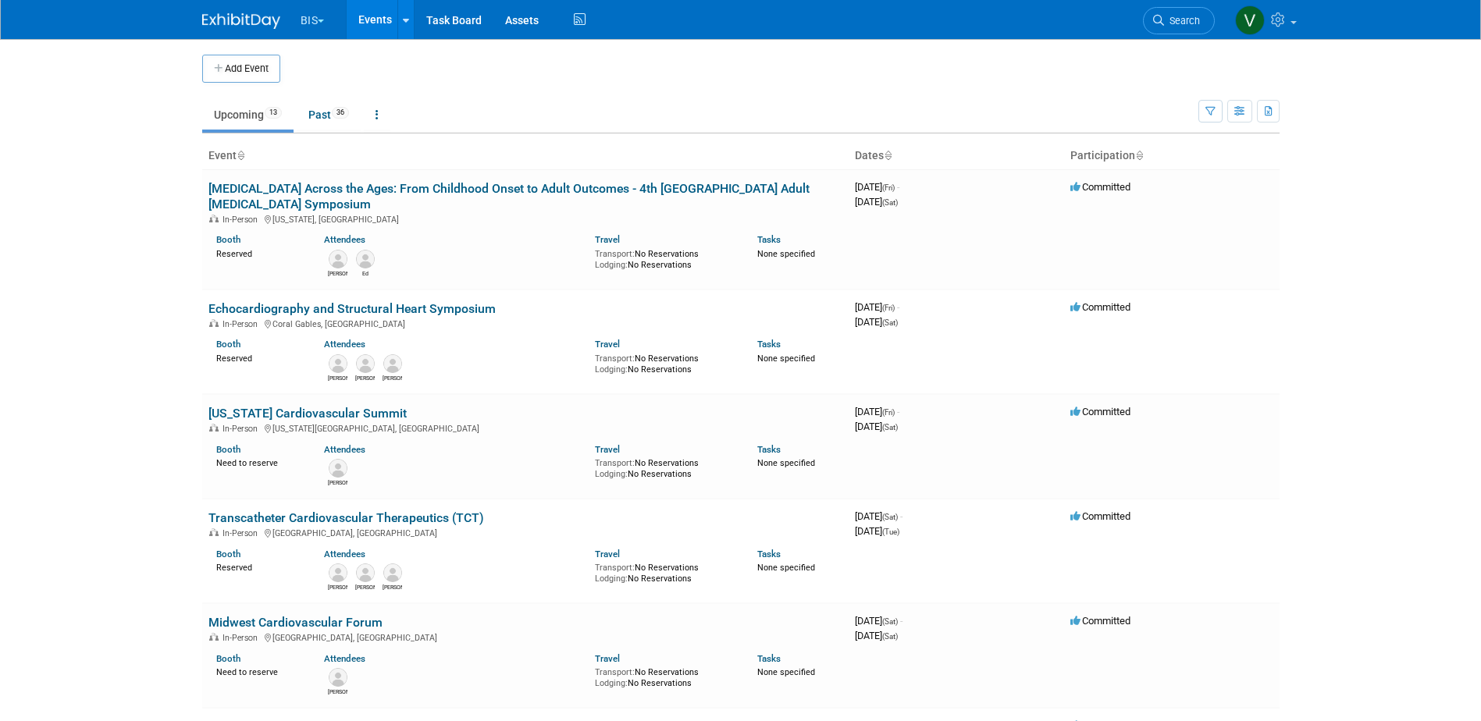 This screenshot has height=721, width=1481. I want to click on a: Search, so click(1179, 20).